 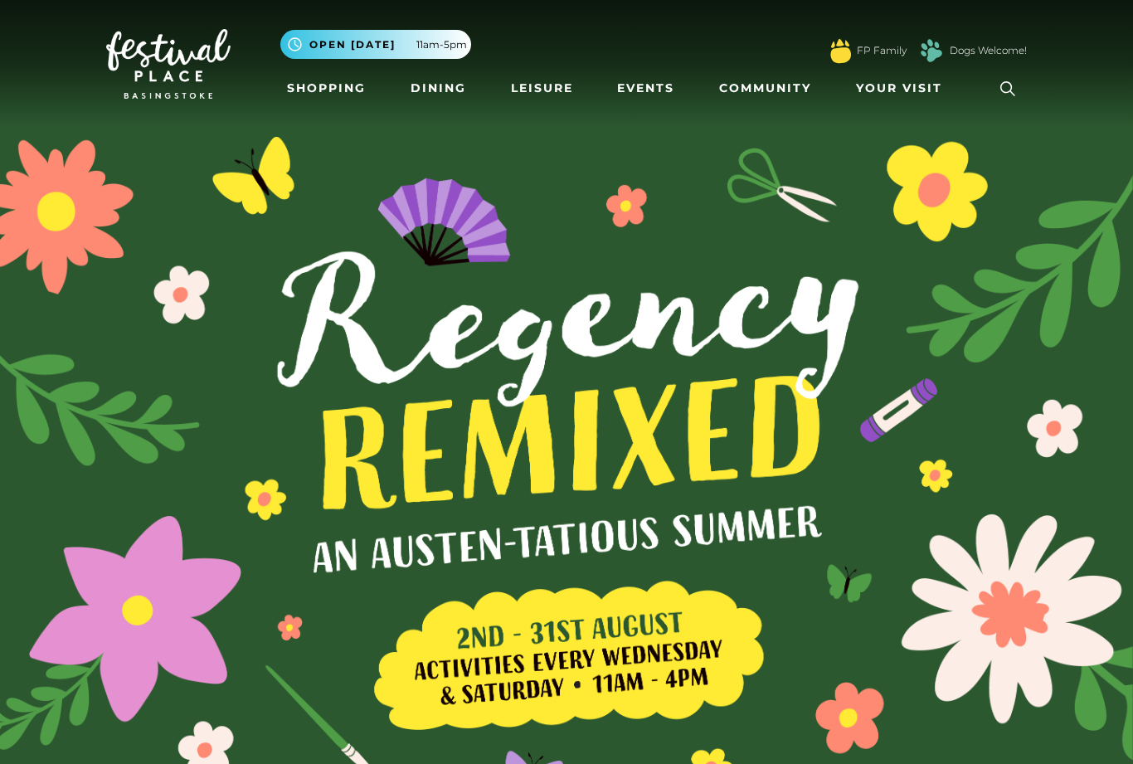 I want to click on a: Dining, so click(x=438, y=88).